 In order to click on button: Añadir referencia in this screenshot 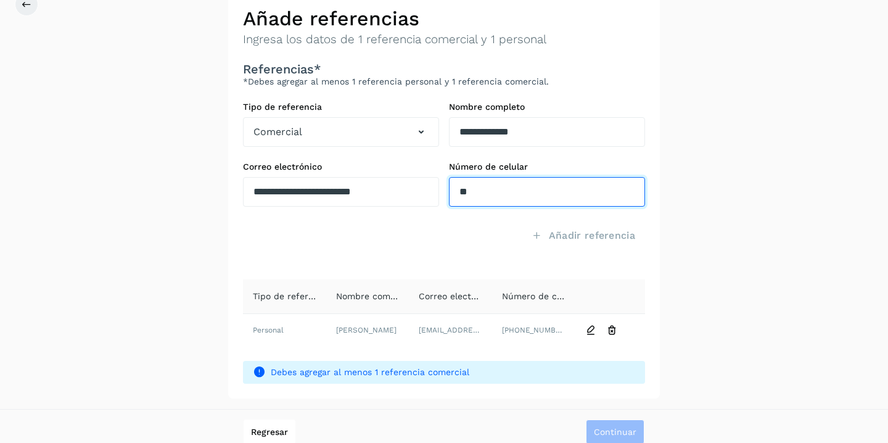, I will do `click(583, 235)`.